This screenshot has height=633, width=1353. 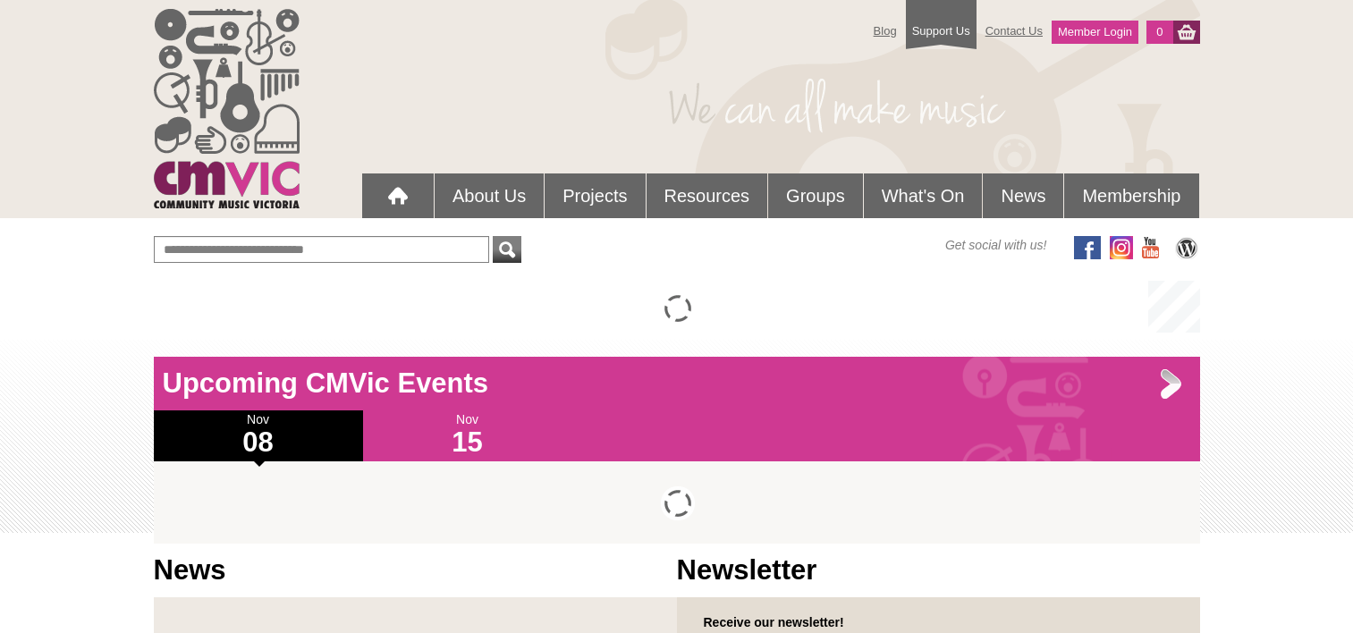 I want to click on img: icon-instagram.png, so click(x=1121, y=248).